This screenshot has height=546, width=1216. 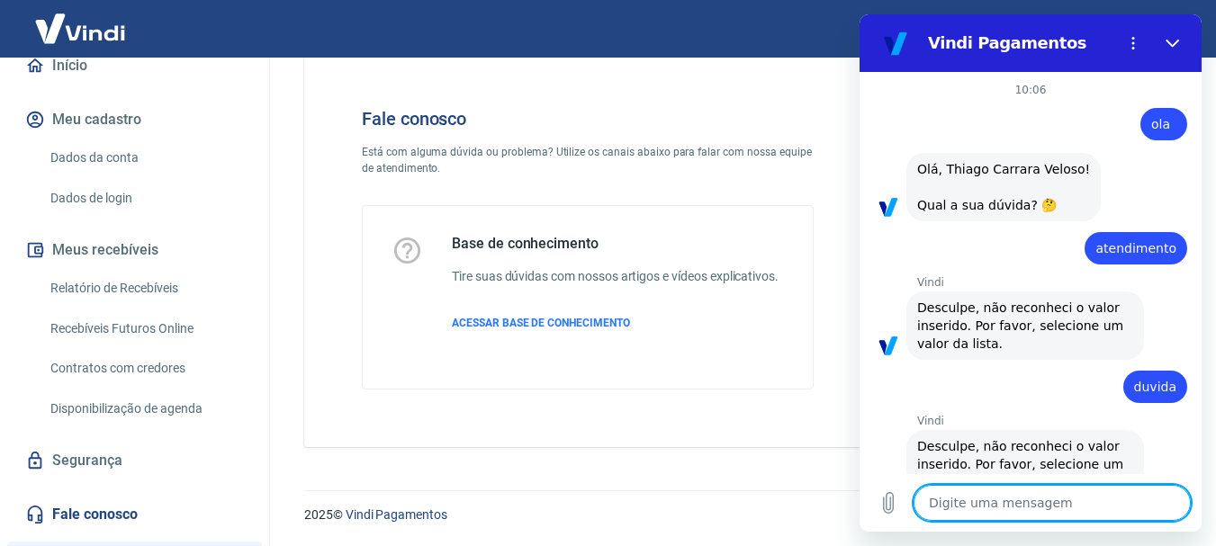 What do you see at coordinates (274, 29) in the screenshot?
I see `button: Menu de opções` at bounding box center [274, 29].